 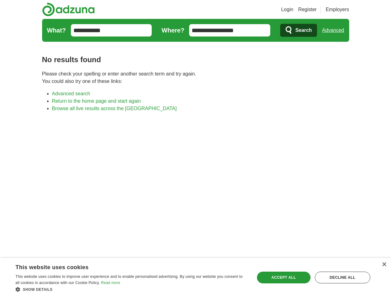 What do you see at coordinates (131, 290) in the screenshot?
I see `div: Show details` at bounding box center [131, 290].